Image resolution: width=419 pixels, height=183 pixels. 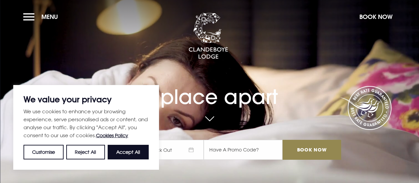 What do you see at coordinates (43, 152) in the screenshot?
I see `button: Customise` at bounding box center [43, 152].